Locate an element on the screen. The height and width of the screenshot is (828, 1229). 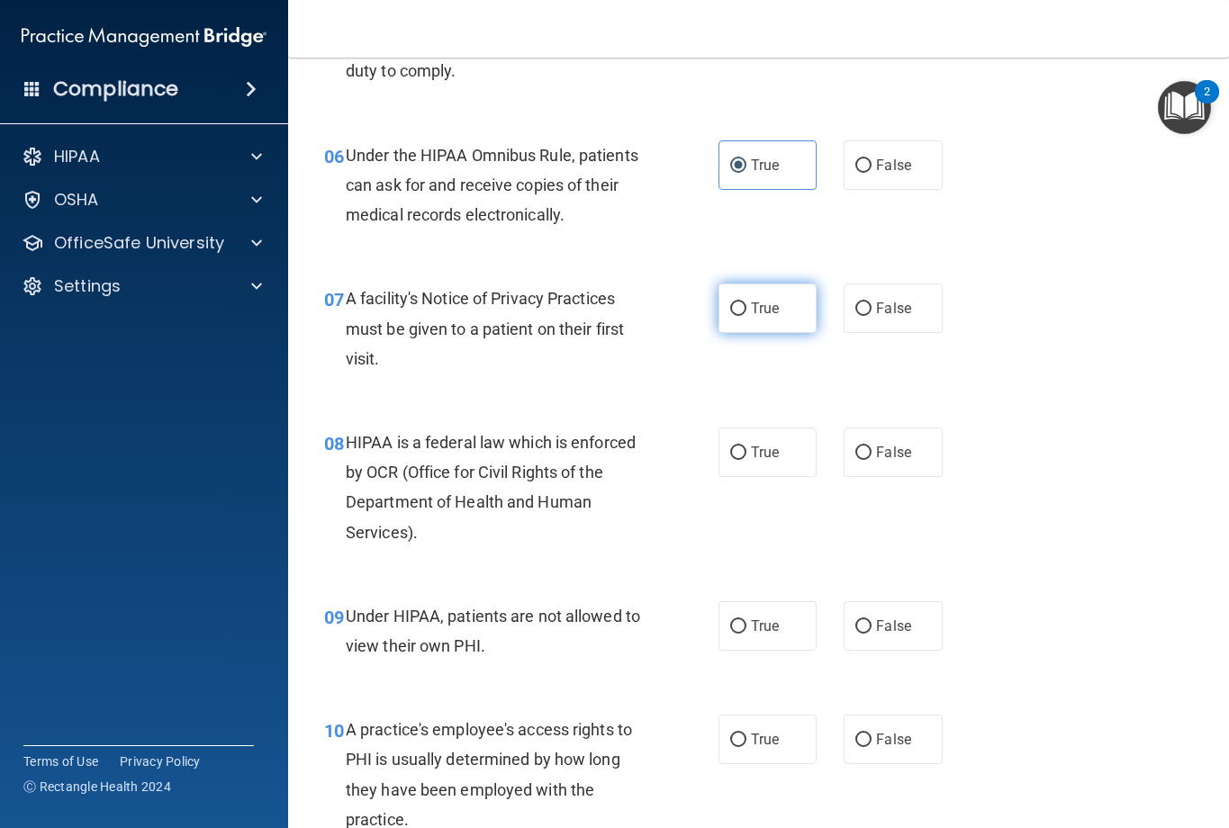
span: 08 is located at coordinates (334, 444).